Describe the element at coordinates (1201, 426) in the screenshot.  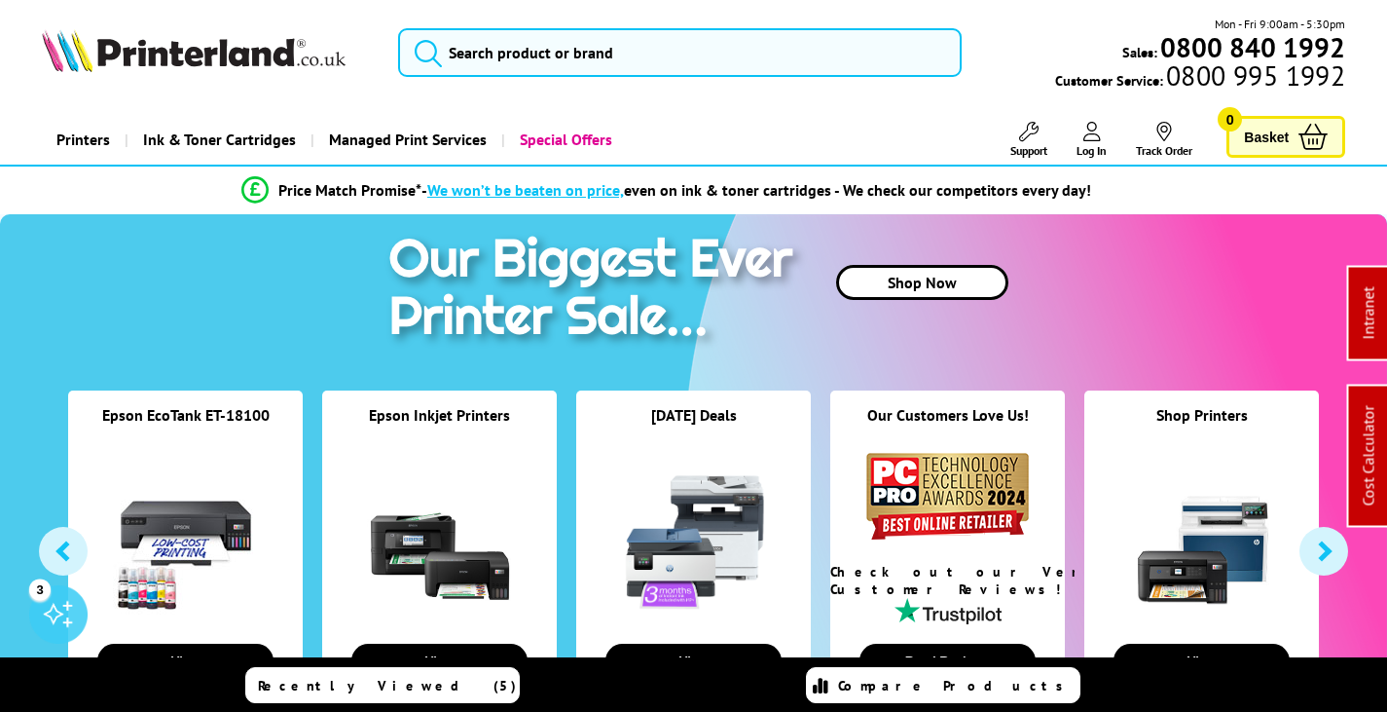
I see `div: Shop Printers` at that location.